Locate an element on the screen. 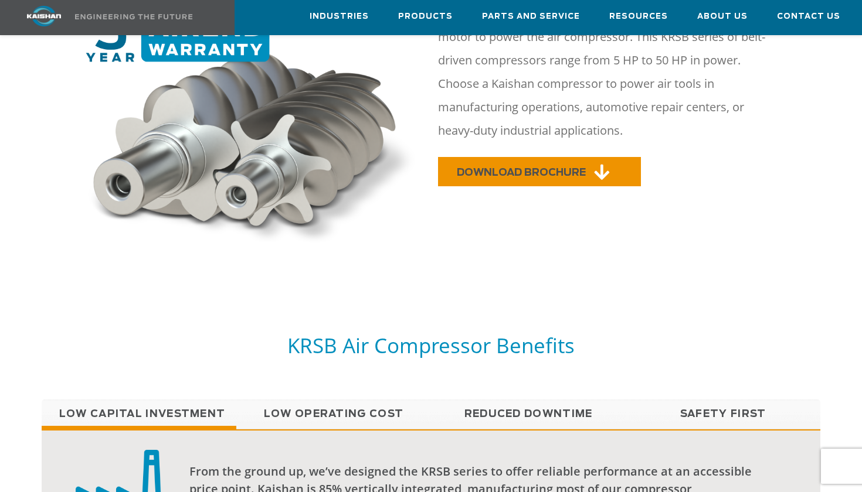 The height and width of the screenshot is (492, 862). a: Low Operating Cost is located at coordinates (334, 414).